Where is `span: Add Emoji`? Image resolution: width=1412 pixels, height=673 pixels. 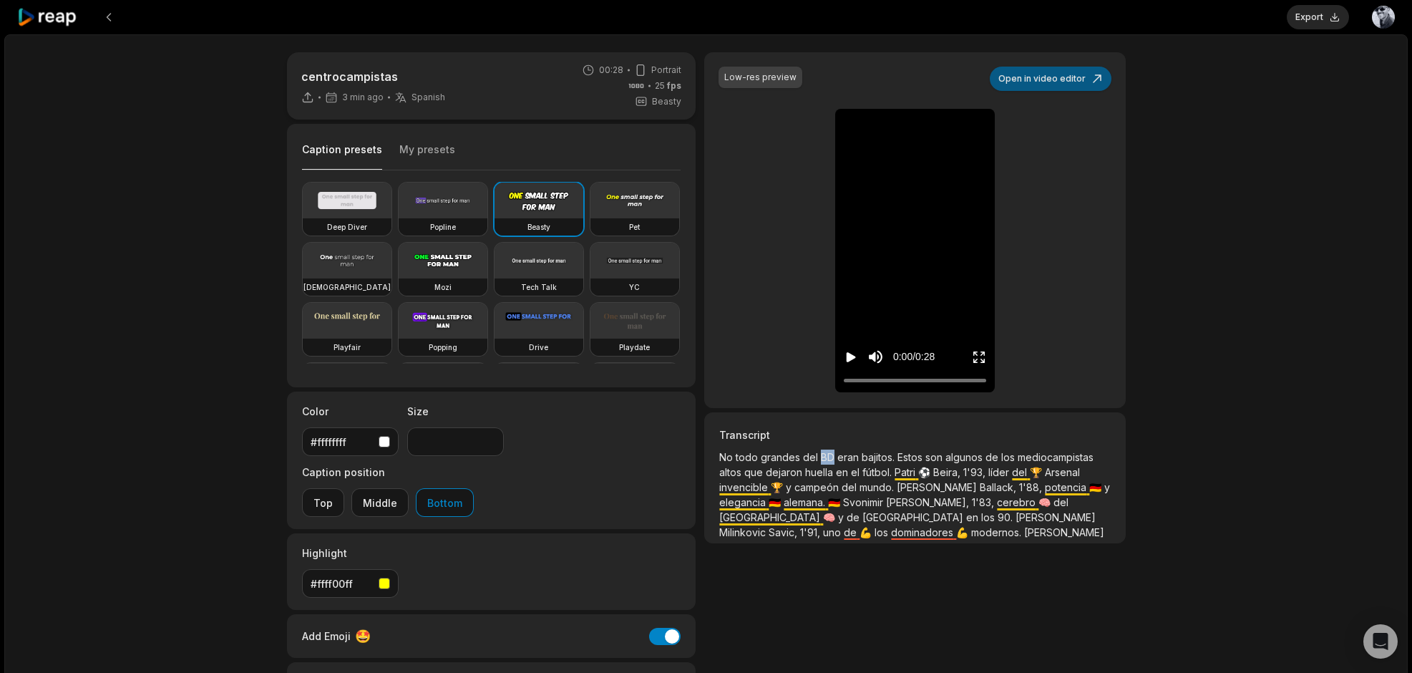
span: Add Emoji is located at coordinates (326, 635).